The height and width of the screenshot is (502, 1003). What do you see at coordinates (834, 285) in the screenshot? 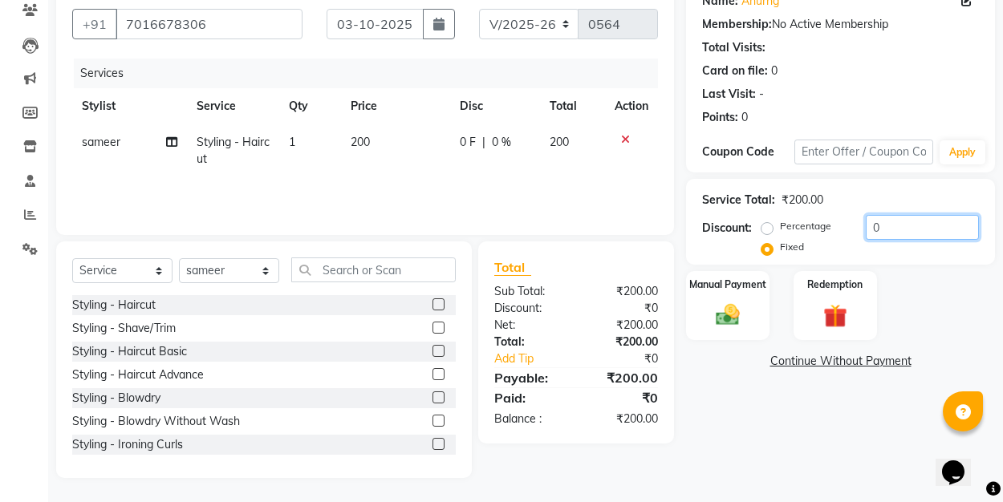
I see `label: Redemption` at bounding box center [834, 285].